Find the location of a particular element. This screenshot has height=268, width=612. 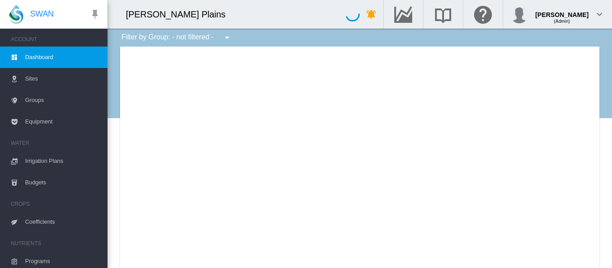

img: profile.jpg is located at coordinates (519, 14).